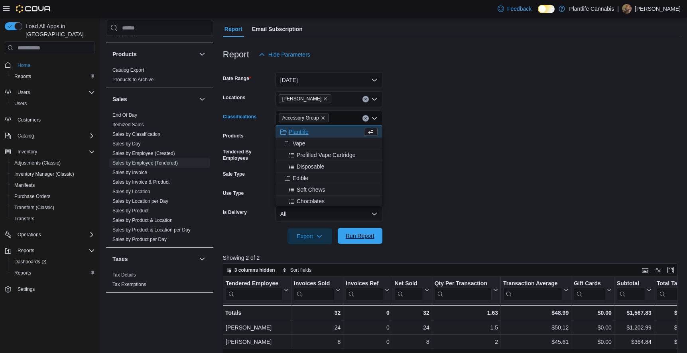 The height and width of the screenshot is (353, 687). What do you see at coordinates (589, 290) in the screenshot?
I see `div: Gift Card Sales` at bounding box center [589, 290].